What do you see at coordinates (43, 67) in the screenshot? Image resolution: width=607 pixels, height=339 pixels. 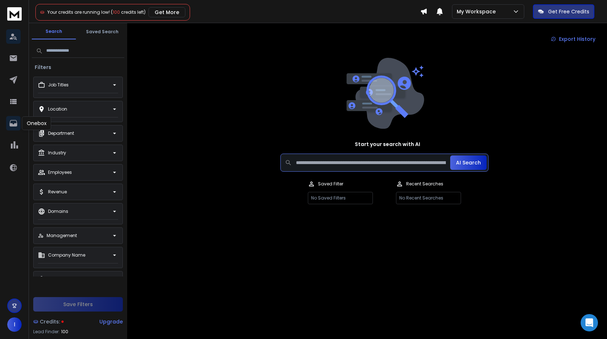 I see `h3: Filters` at bounding box center [43, 67].